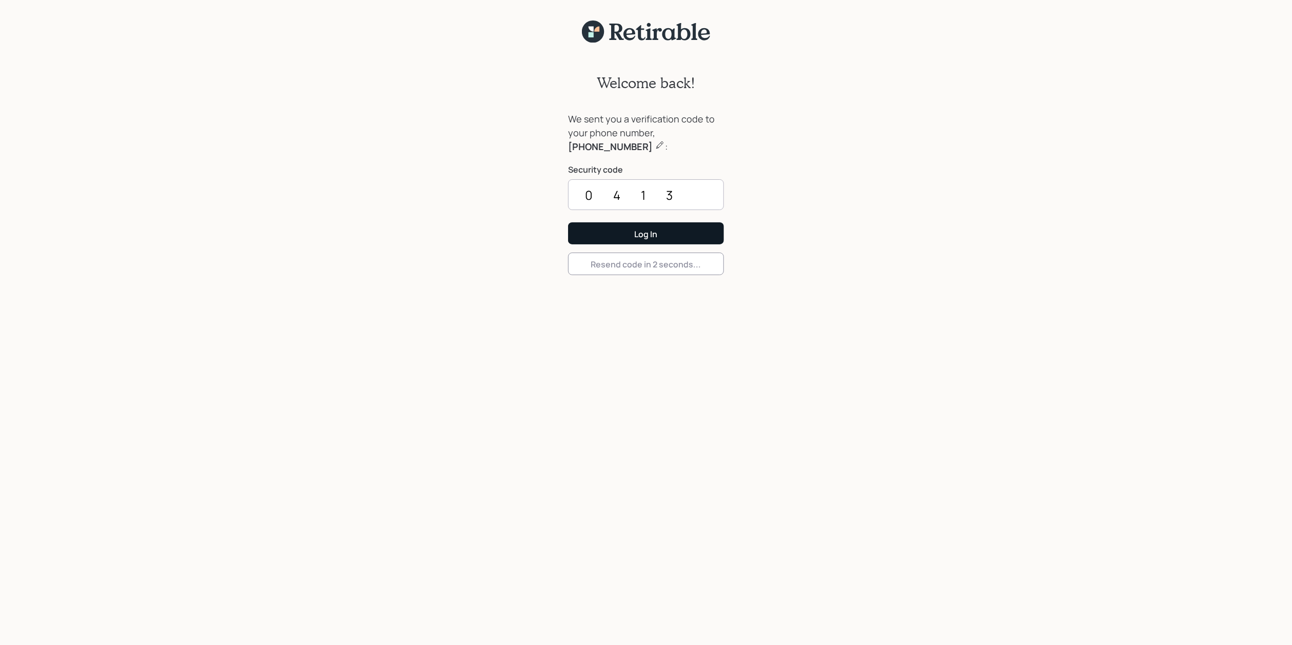  I want to click on div: Resend code in 2 seconds..., so click(646, 264).